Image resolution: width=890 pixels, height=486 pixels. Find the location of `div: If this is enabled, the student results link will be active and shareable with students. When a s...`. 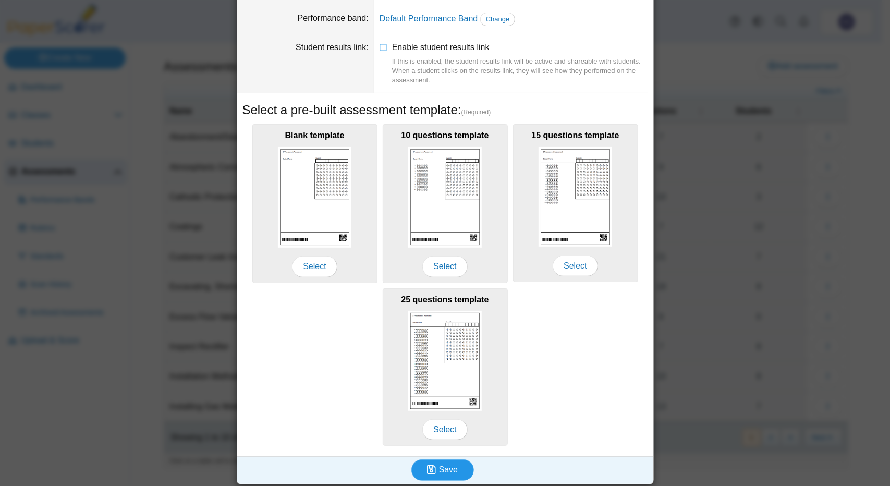

div: If this is enabled, the student results link will be active and shareable with students. When a s... is located at coordinates (520, 71).